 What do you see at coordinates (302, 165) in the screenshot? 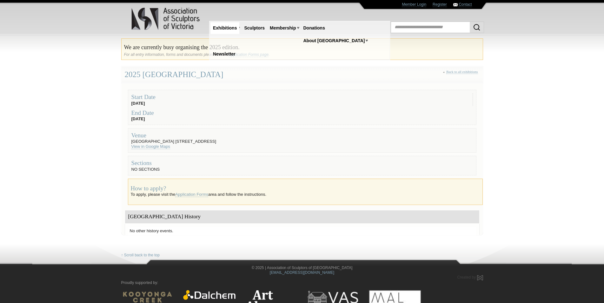
I see `fieldset: NO SECTIONS` at bounding box center [302, 165].